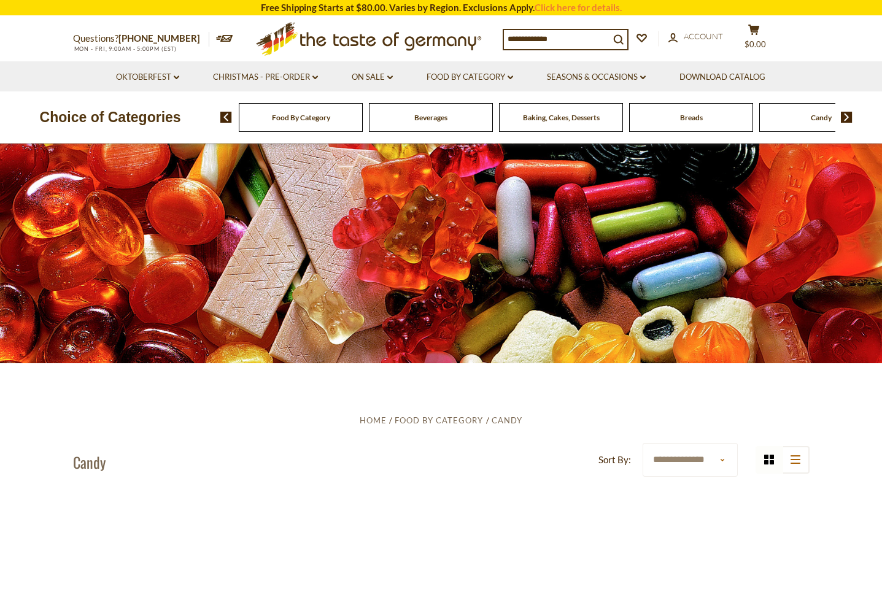 The image size is (882, 616). What do you see at coordinates (754, 39) in the screenshot?
I see `button: $0.00` at bounding box center [754, 39].